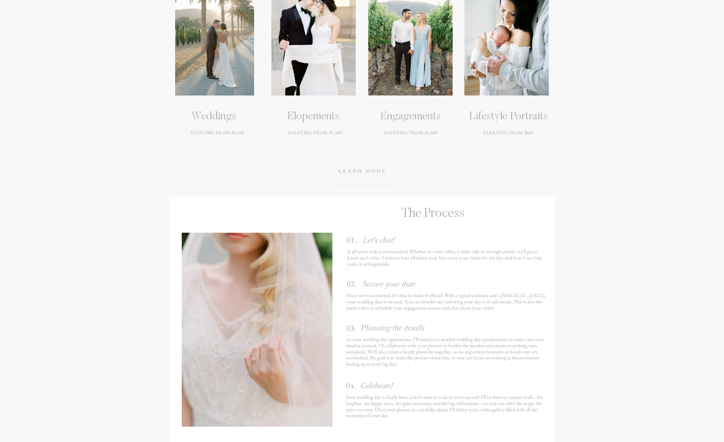 Image resolution: width=724 pixels, height=442 pixels. What do you see at coordinates (213, 117) in the screenshot?
I see `h3: Weddings` at bounding box center [213, 117].